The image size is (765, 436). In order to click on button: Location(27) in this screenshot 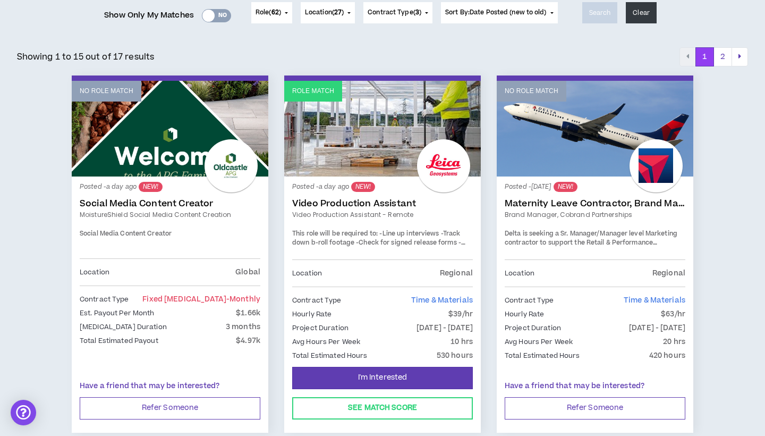, I will do `click(328, 13)`.